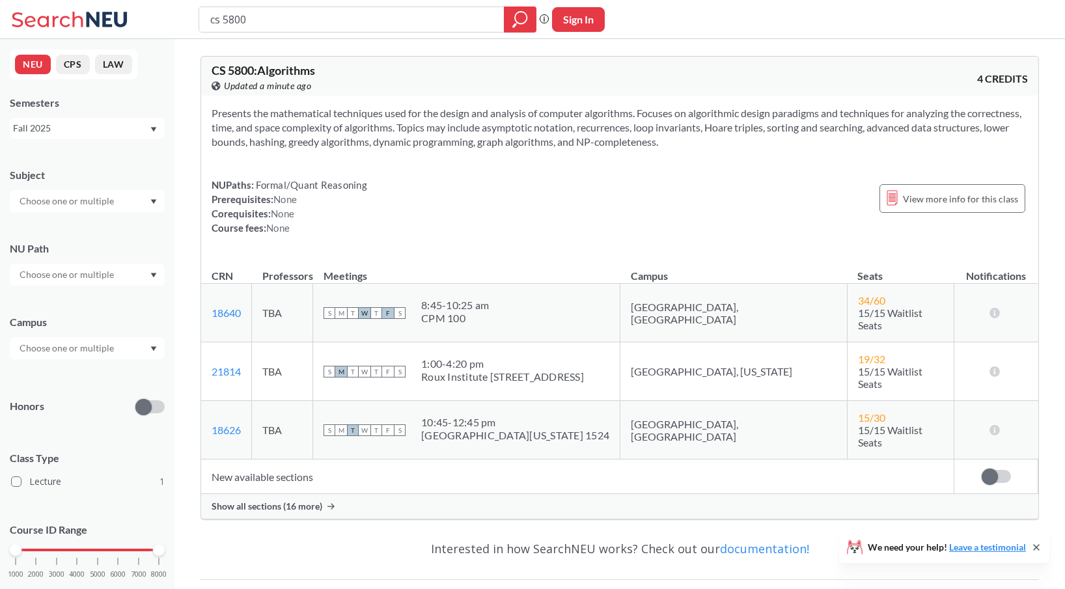  I want to click on span: 15 / 30, so click(871, 417).